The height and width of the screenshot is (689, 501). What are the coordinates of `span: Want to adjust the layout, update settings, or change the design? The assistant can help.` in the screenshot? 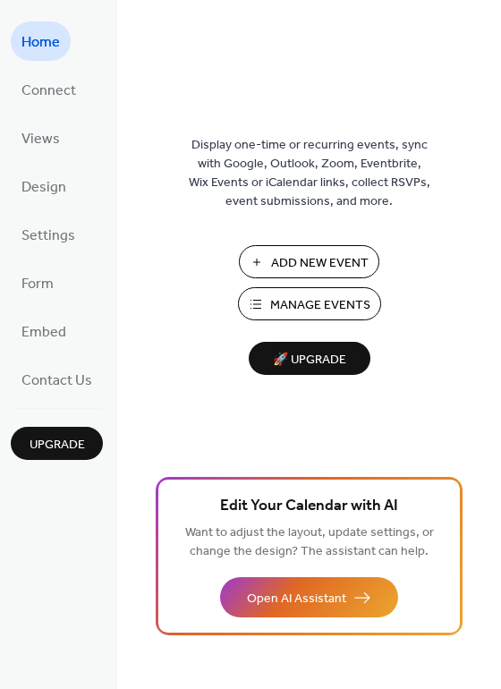 It's located at (310, 542).